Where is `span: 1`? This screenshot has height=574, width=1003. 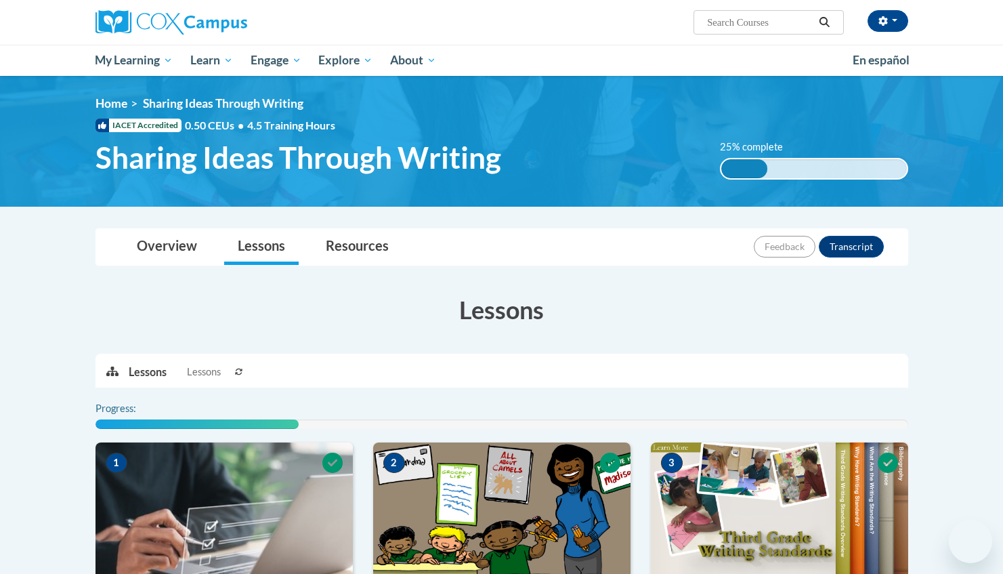 span: 1 is located at coordinates (116, 463).